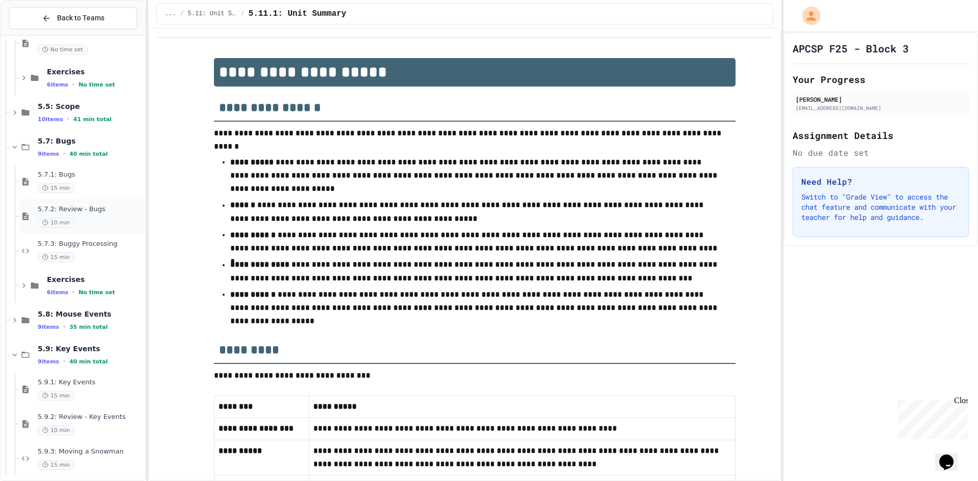 This screenshot has height=481, width=978. I want to click on p: Switch to "Grade View" to access the chat feature and communicate with your teacher for help and ..., so click(881, 207).